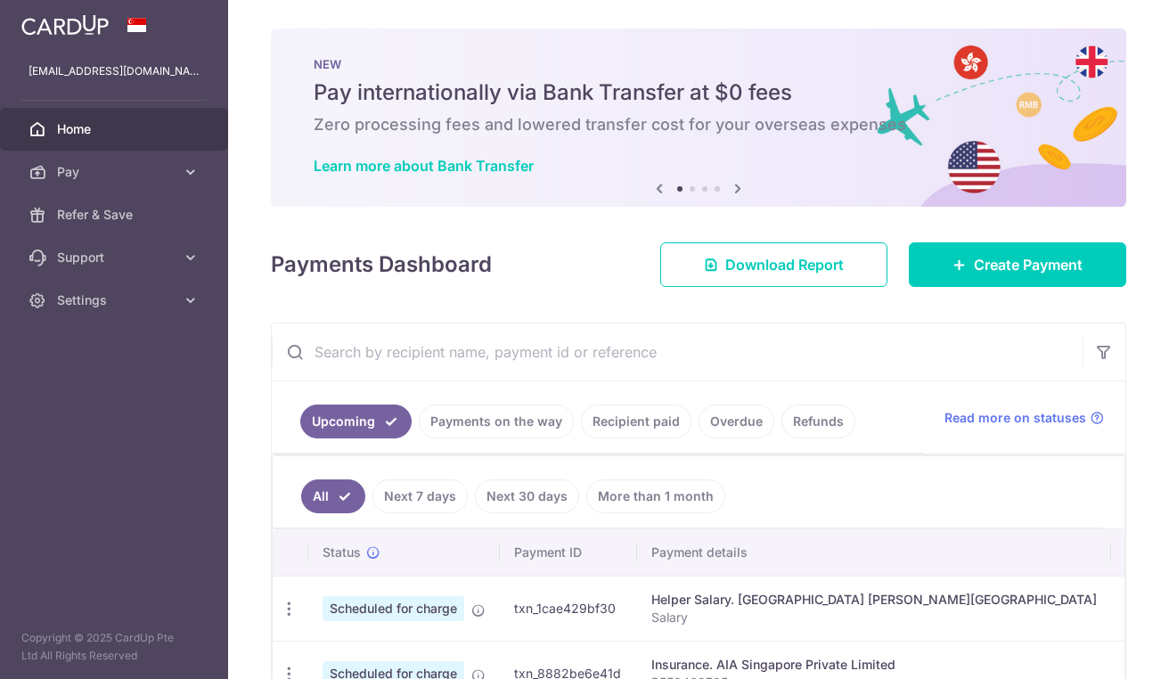 The height and width of the screenshot is (679, 1169). I want to click on a: Upcoming, so click(356, 422).